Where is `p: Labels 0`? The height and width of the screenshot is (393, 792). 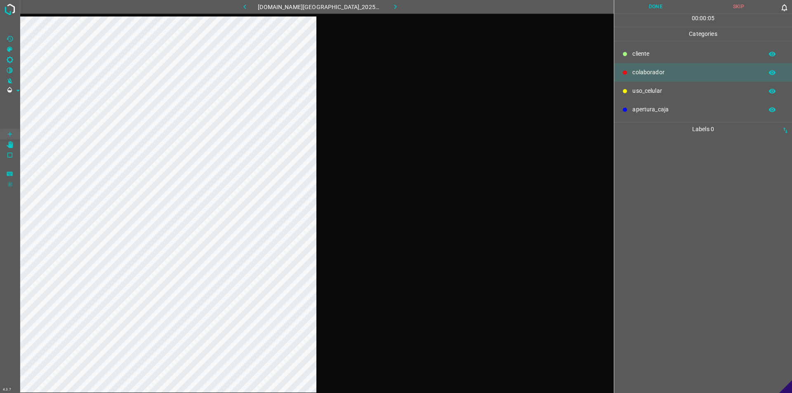 p: Labels 0 is located at coordinates (703, 129).